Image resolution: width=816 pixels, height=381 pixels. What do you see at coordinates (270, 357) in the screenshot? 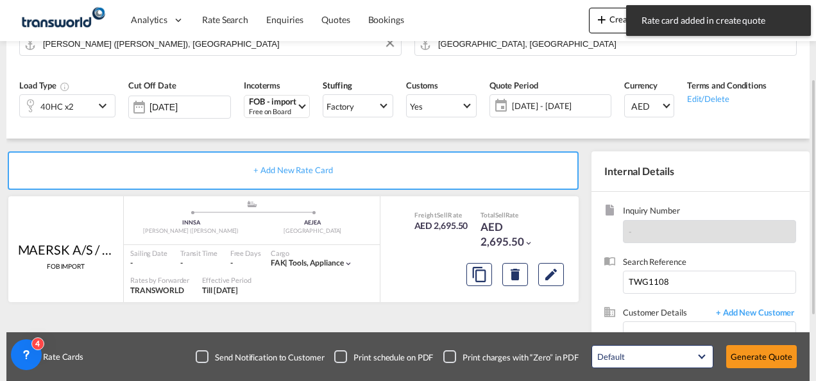
I see `div: Send Notification to Customer` at bounding box center [270, 357].